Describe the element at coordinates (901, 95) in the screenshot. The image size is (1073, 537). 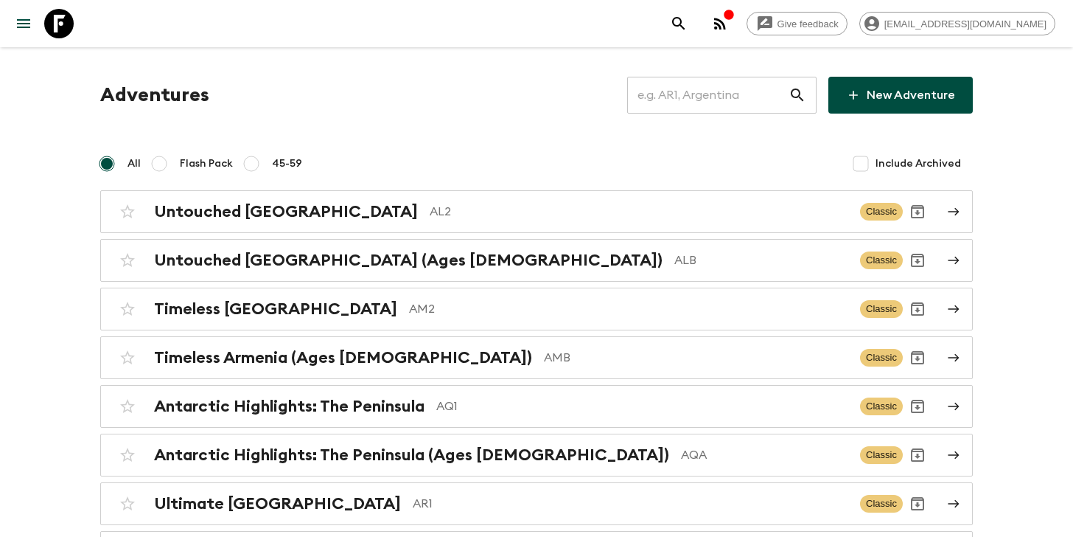
I see `a: New Adventure` at that location.